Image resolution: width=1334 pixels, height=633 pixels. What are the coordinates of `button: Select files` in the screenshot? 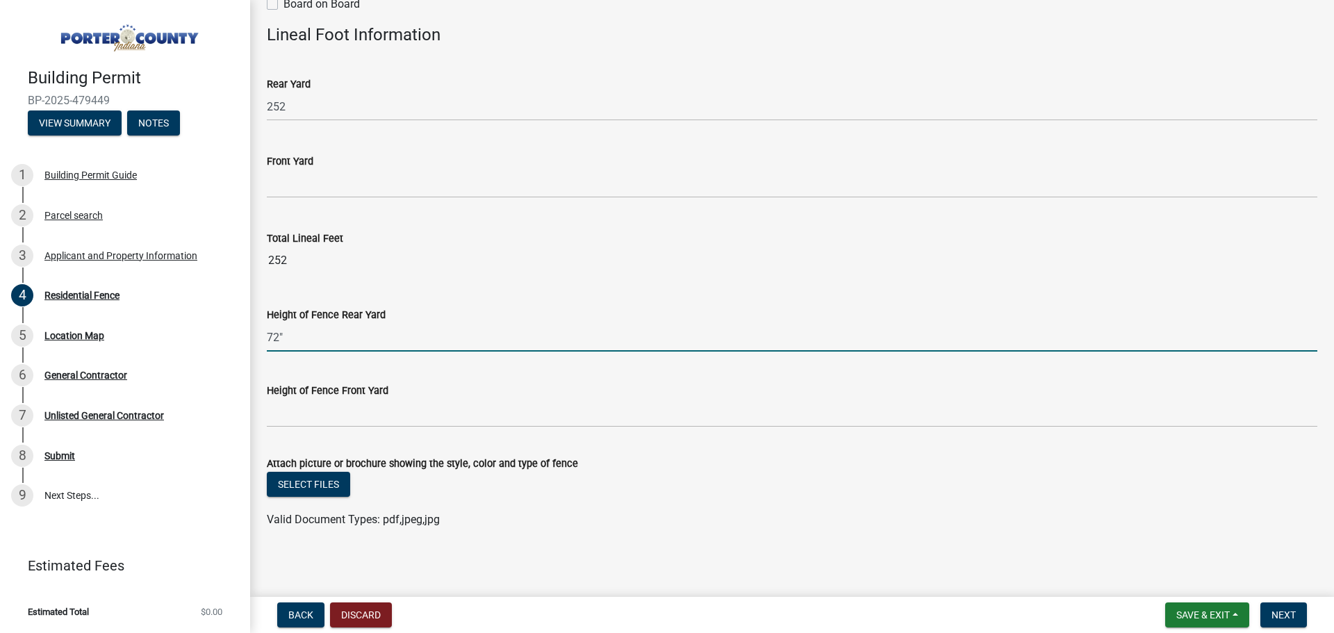 It's located at (308, 484).